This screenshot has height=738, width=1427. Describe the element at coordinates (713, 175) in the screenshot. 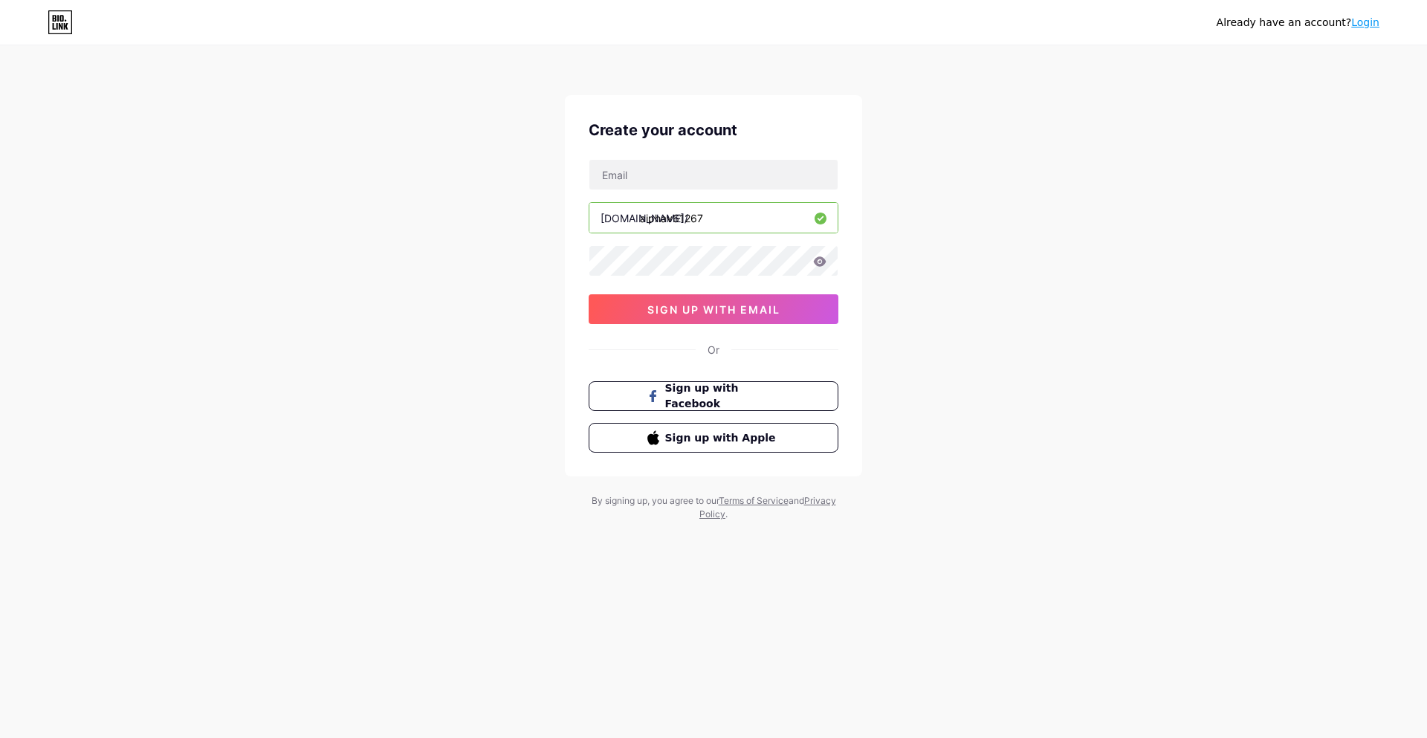

I see `input: Email` at that location.